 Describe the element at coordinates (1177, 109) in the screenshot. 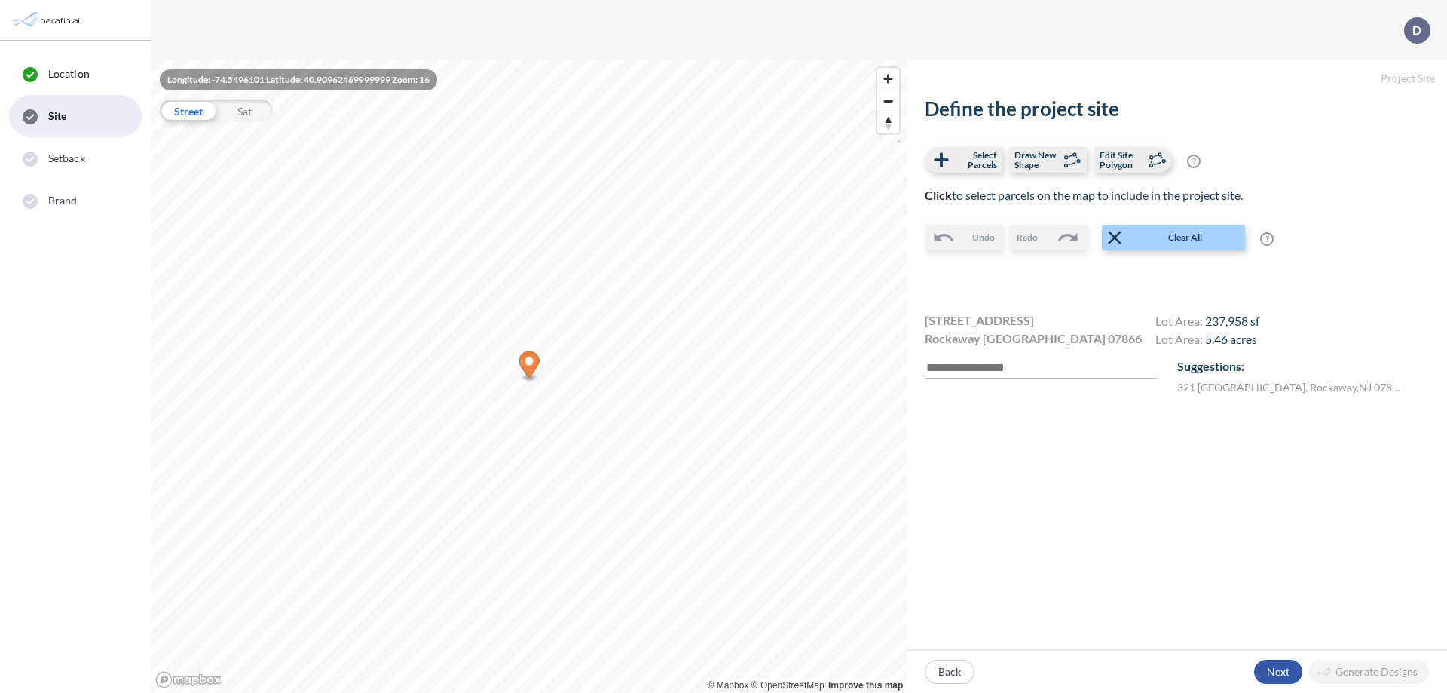

I see `h2: Define the project site` at that location.